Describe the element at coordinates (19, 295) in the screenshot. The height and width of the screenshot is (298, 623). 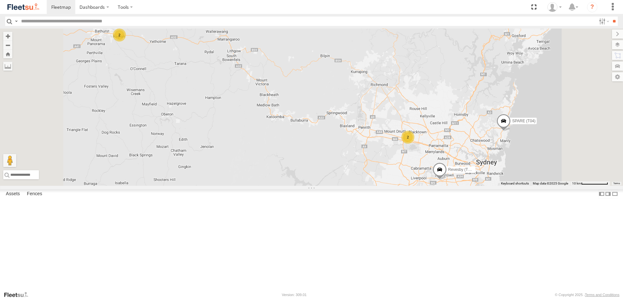
I see `a: Visit our Website` at that location.